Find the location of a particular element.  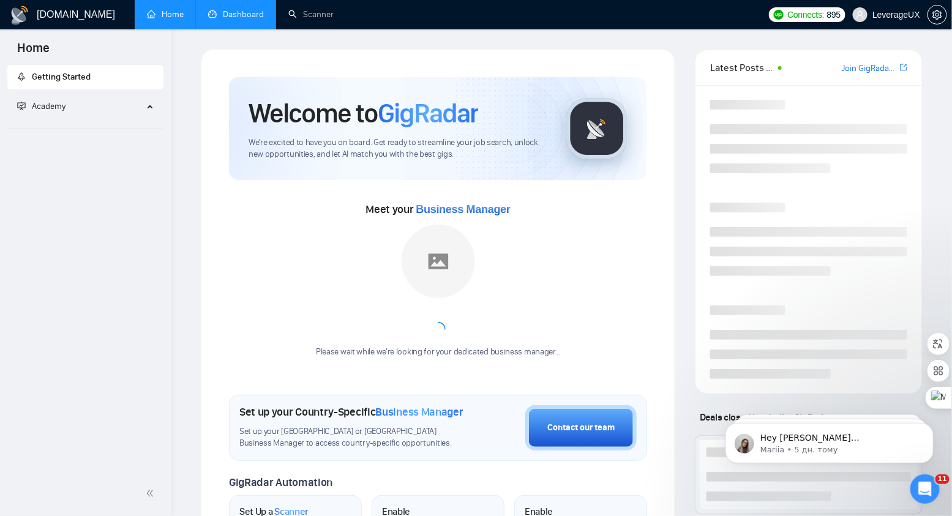

span: user is located at coordinates (860, 15).